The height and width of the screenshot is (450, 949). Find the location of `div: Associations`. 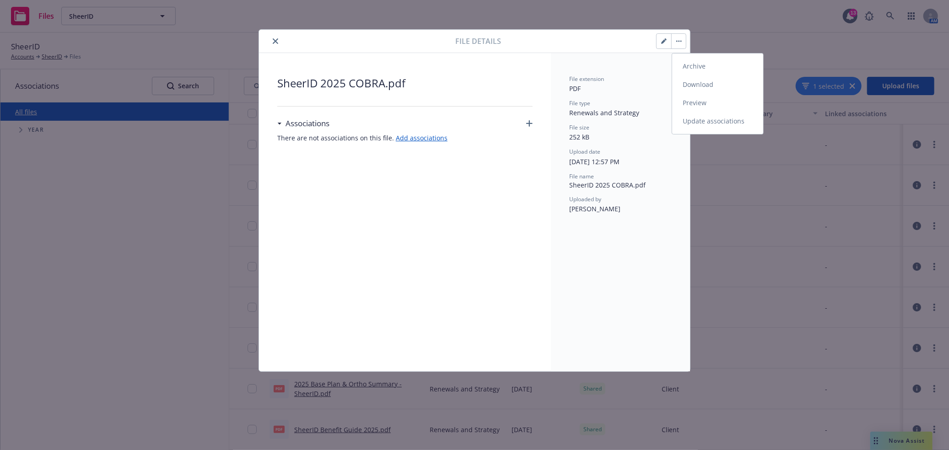

div: Associations is located at coordinates (303, 124).